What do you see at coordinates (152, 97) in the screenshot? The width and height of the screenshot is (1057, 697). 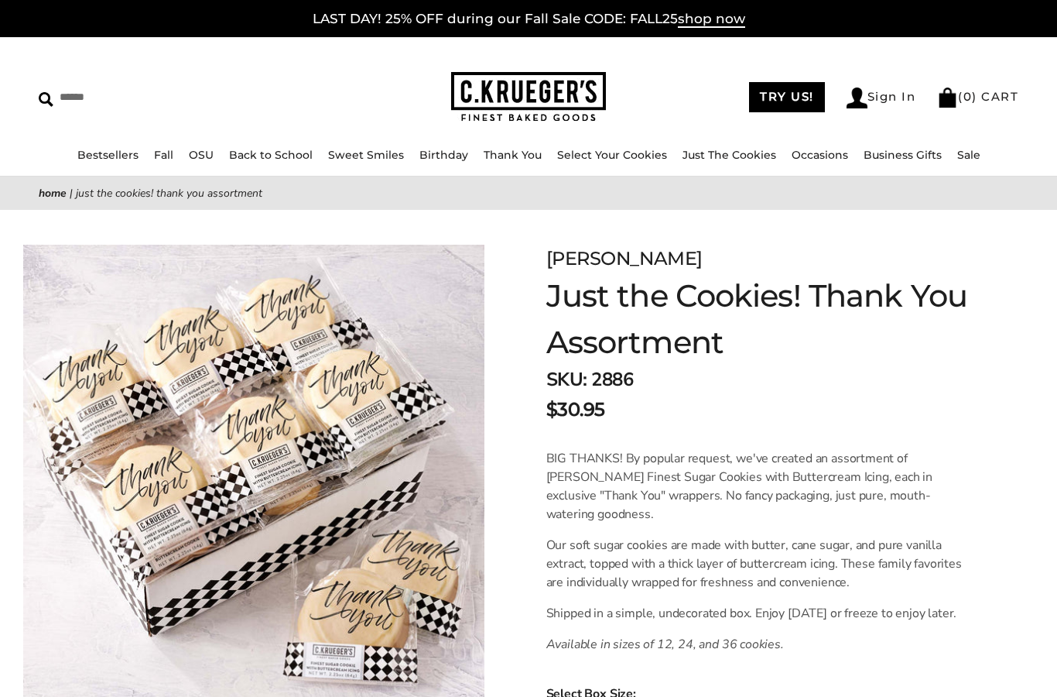 I see `input: Search` at bounding box center [152, 97].